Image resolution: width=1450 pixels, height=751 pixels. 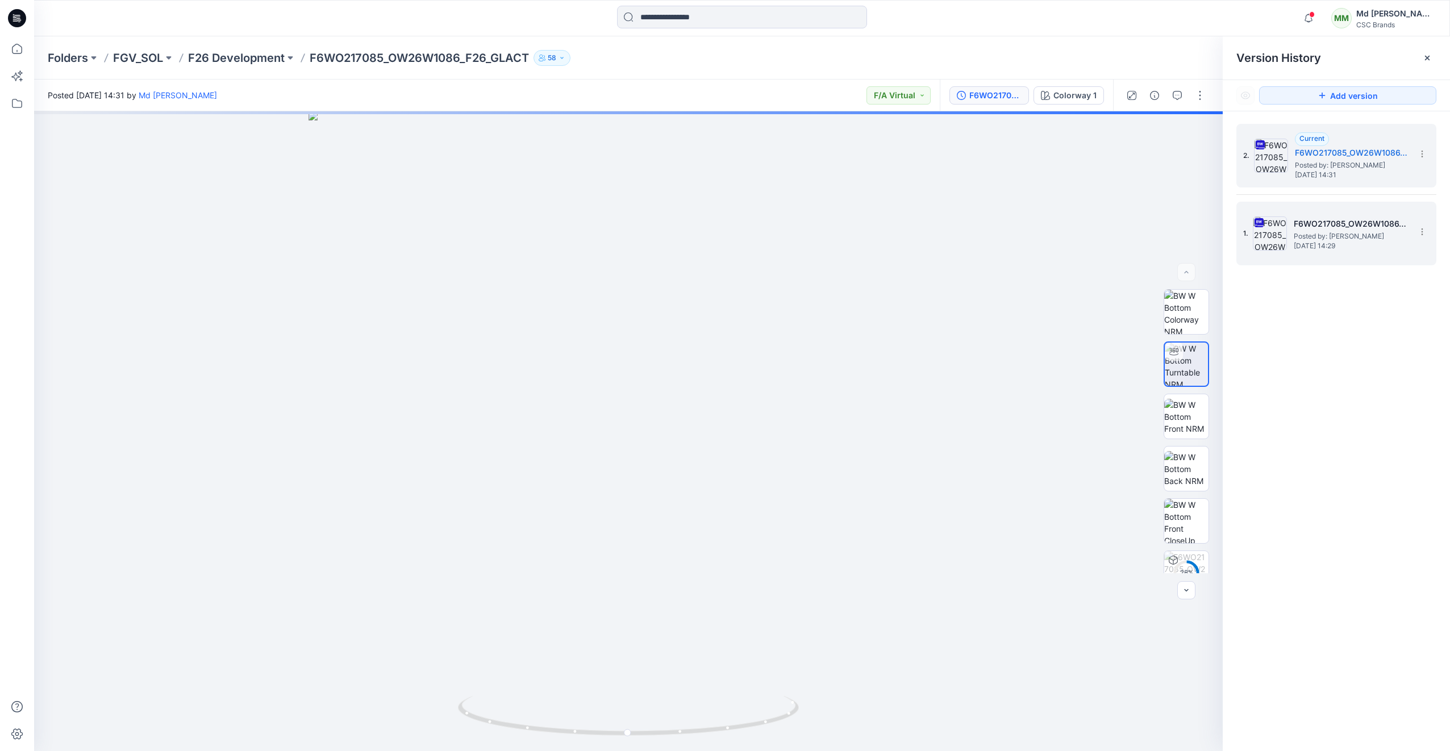 What do you see at coordinates (995, 95) in the screenshot?
I see `div: F6WO217085_OW26W1086_F26_GLACT_VFA1` at bounding box center [995, 95].